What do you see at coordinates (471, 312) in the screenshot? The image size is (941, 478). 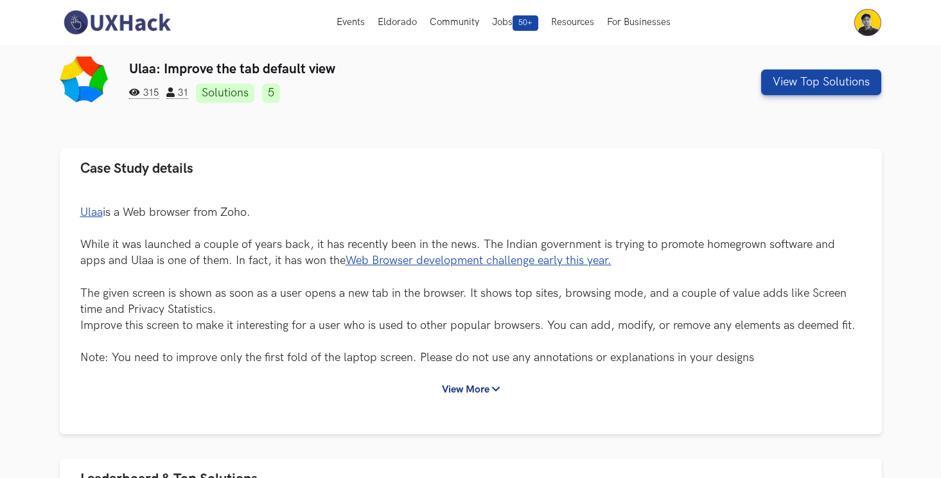 I see `div: Case Study details` at bounding box center [471, 312].